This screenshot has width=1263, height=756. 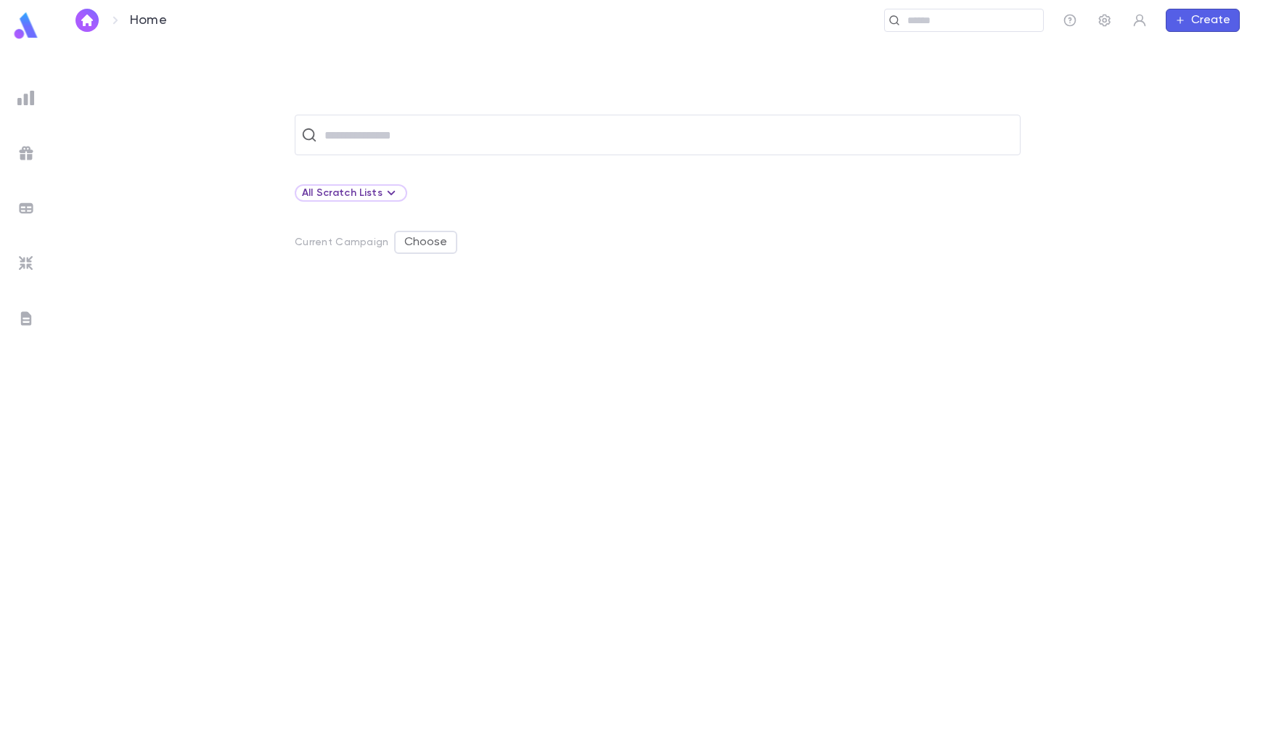 What do you see at coordinates (425, 242) in the screenshot?
I see `button: Choose` at bounding box center [425, 242].